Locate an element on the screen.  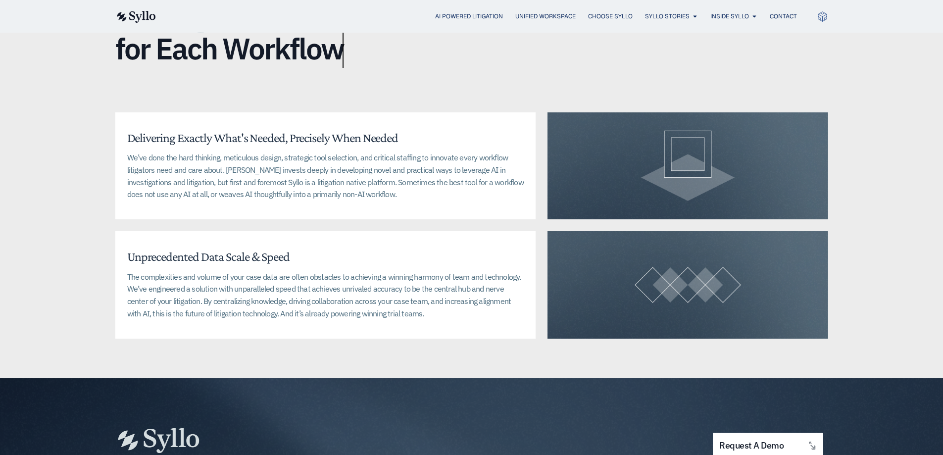
p: The complexities and volume of your case data are often obstacles to achieving a winning harmony ... is located at coordinates (326, 295).